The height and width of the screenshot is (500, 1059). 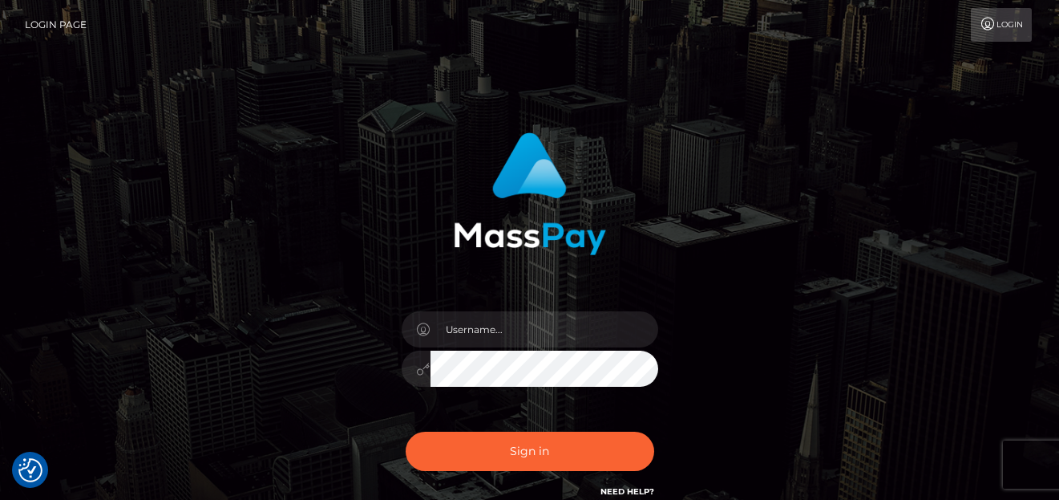 What do you see at coordinates (544, 329) in the screenshot?
I see `input: Username...` at bounding box center [544, 329].